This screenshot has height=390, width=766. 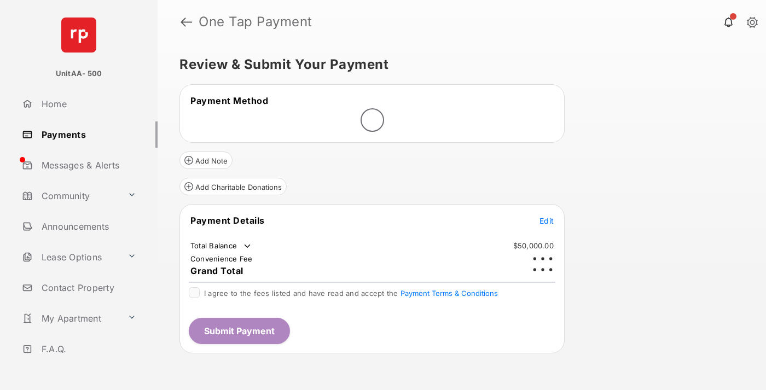 What do you see at coordinates (88, 135) in the screenshot?
I see `a: Payments` at bounding box center [88, 135].